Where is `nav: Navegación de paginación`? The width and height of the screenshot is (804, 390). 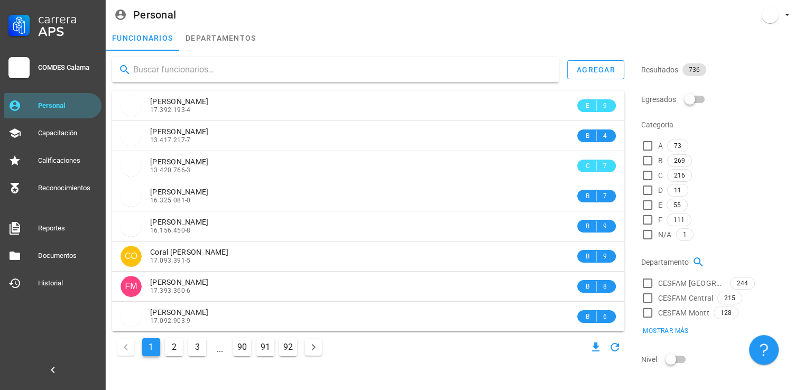 nav: Navegación de paginación is located at coordinates (219, 347).